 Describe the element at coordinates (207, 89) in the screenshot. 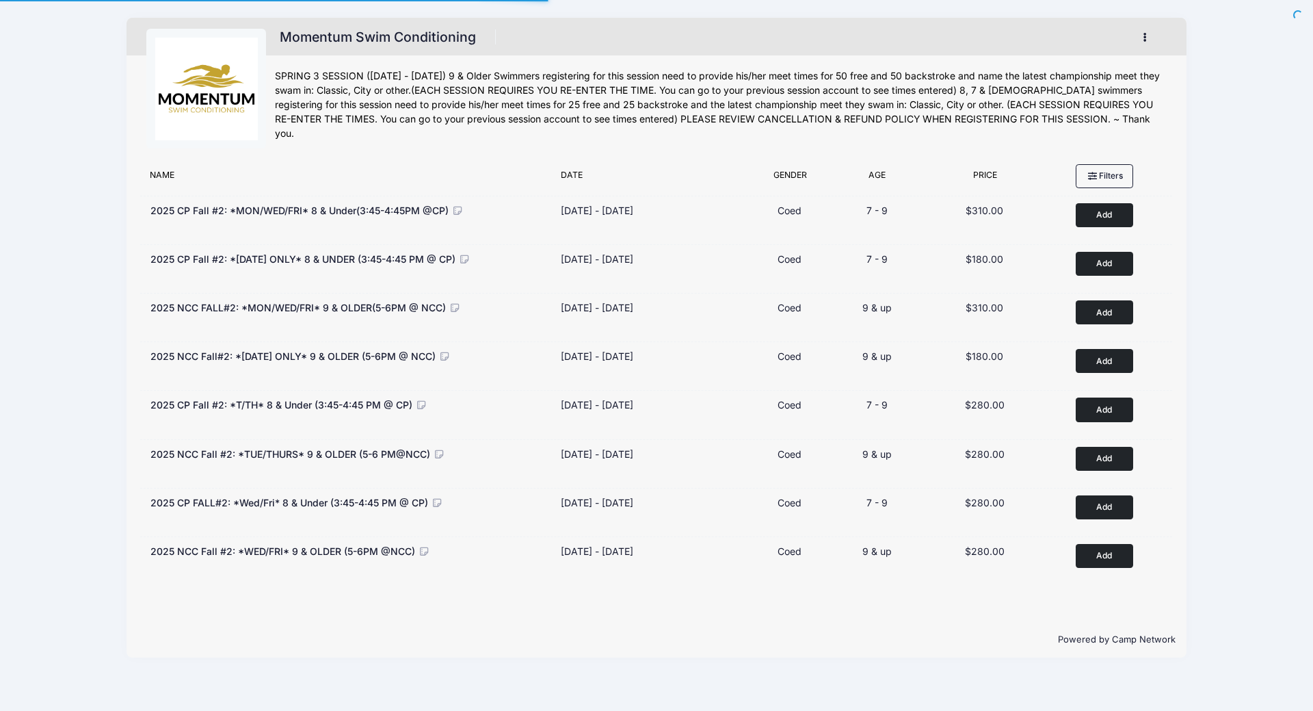

I see `img: logo` at that location.